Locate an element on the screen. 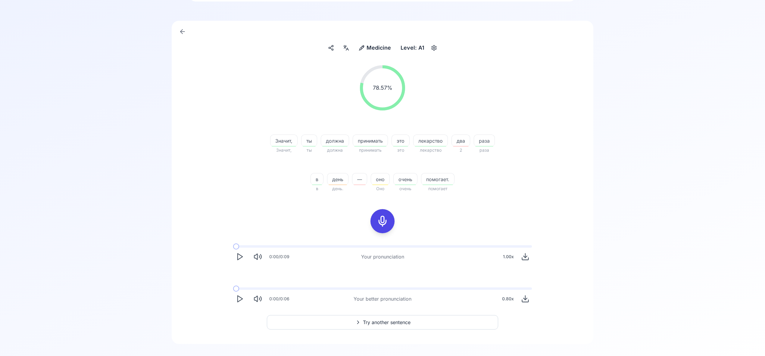 The height and width of the screenshot is (356, 765). button: оно is located at coordinates (380, 179).